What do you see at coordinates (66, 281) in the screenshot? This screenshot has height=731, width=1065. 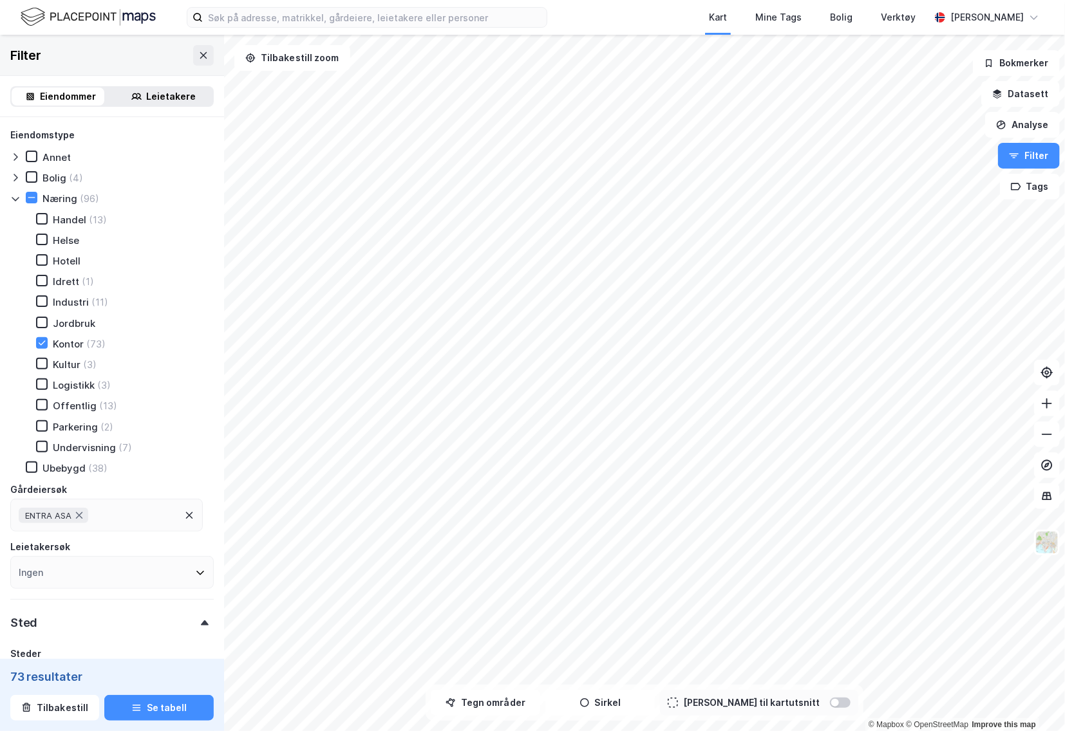 I see `div: Idrett` at bounding box center [66, 281].